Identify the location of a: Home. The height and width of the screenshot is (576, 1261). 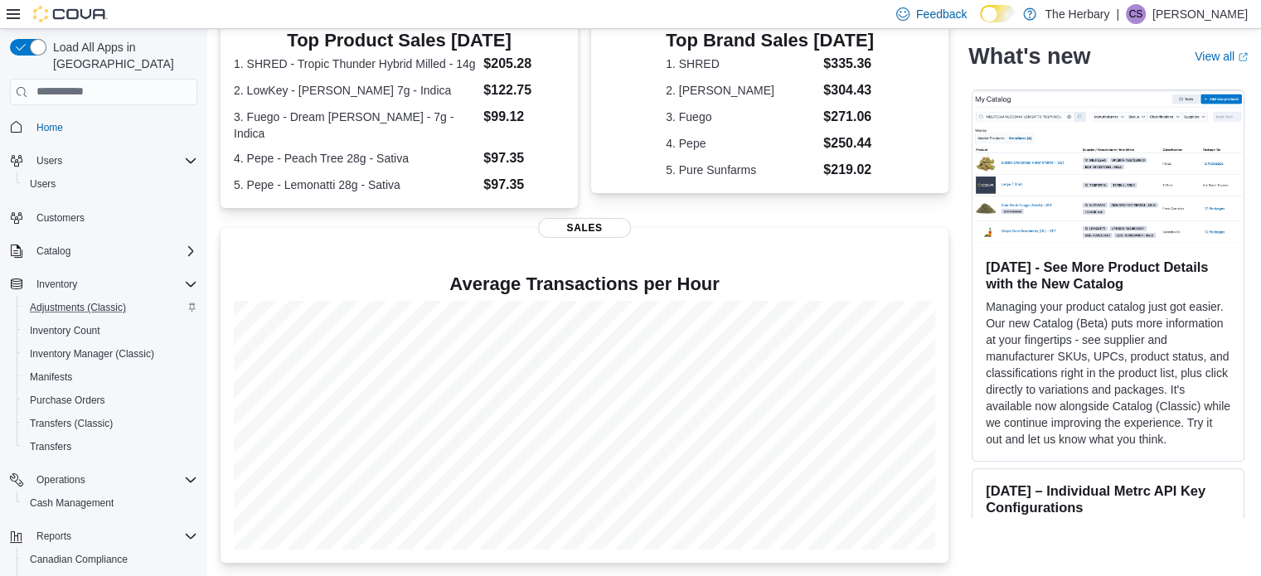
(50, 128).